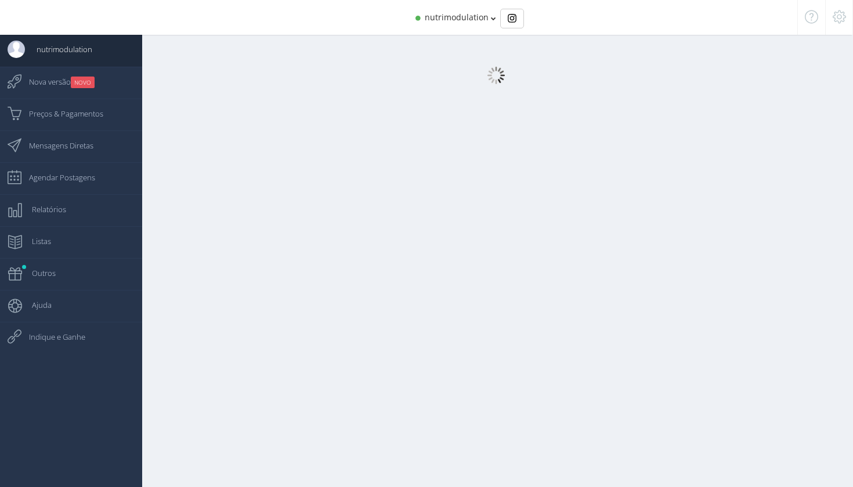 This screenshot has width=853, height=487. I want to click on span: Listas, so click(35, 241).